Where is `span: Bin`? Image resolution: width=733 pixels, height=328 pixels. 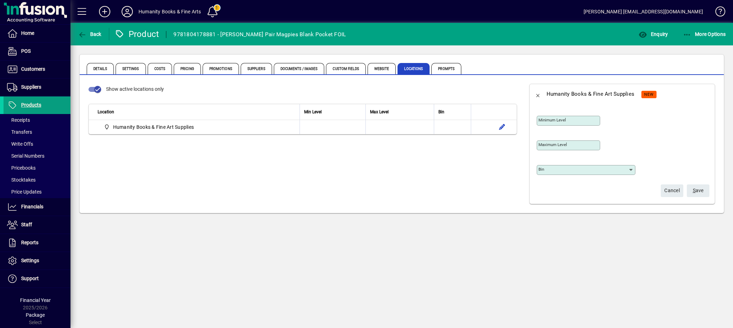 span: Bin is located at coordinates (441, 112).